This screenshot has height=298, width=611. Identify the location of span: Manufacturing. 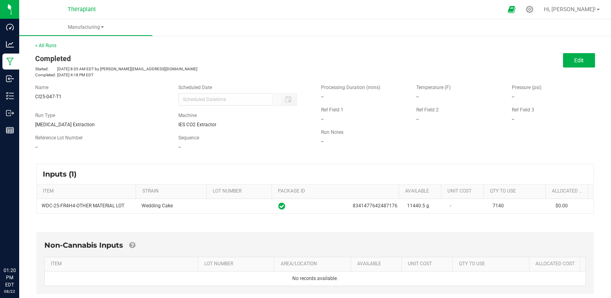
(86, 27).